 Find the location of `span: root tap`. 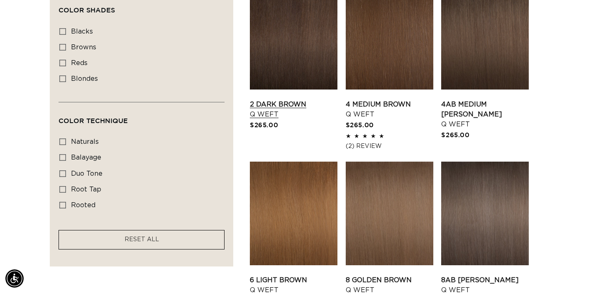

span: root tap is located at coordinates (86, 190).